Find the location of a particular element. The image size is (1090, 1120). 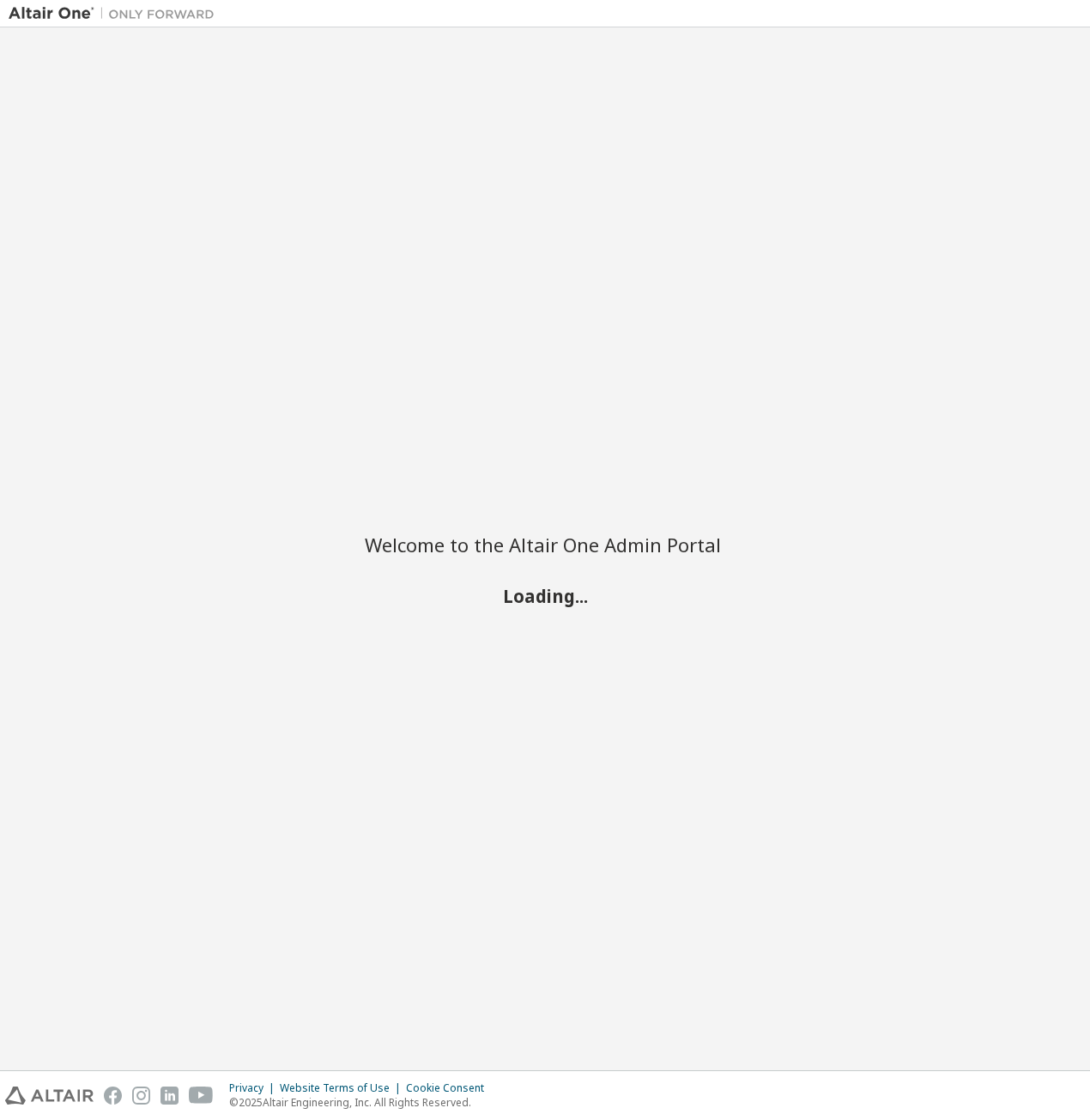

img: Altair One is located at coordinates (116, 14).